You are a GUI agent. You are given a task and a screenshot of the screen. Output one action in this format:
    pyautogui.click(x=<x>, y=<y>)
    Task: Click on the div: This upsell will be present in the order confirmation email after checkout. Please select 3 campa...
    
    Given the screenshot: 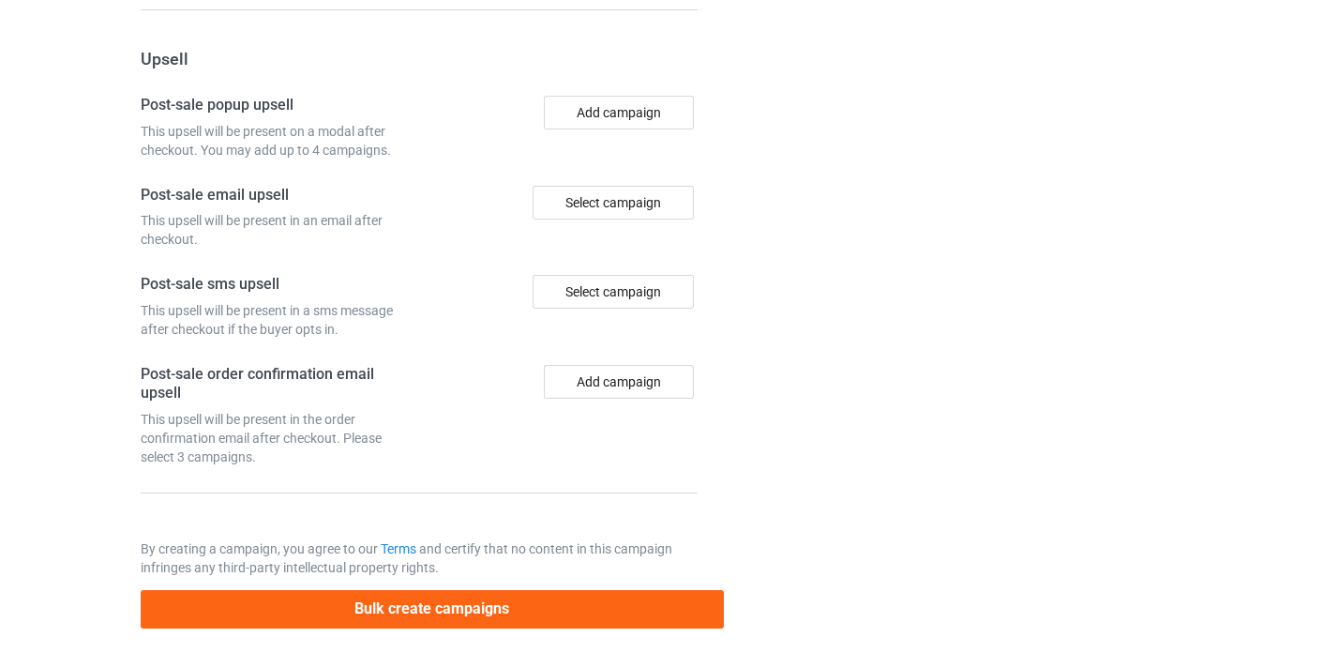 What is the action you would take?
    pyautogui.click(x=277, y=438)
    